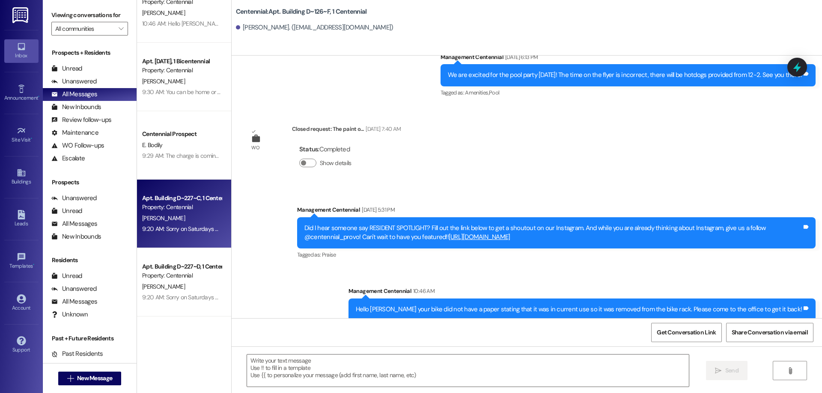  Describe the element at coordinates (21, 177) in the screenshot. I see `a: Buildings` at that location.